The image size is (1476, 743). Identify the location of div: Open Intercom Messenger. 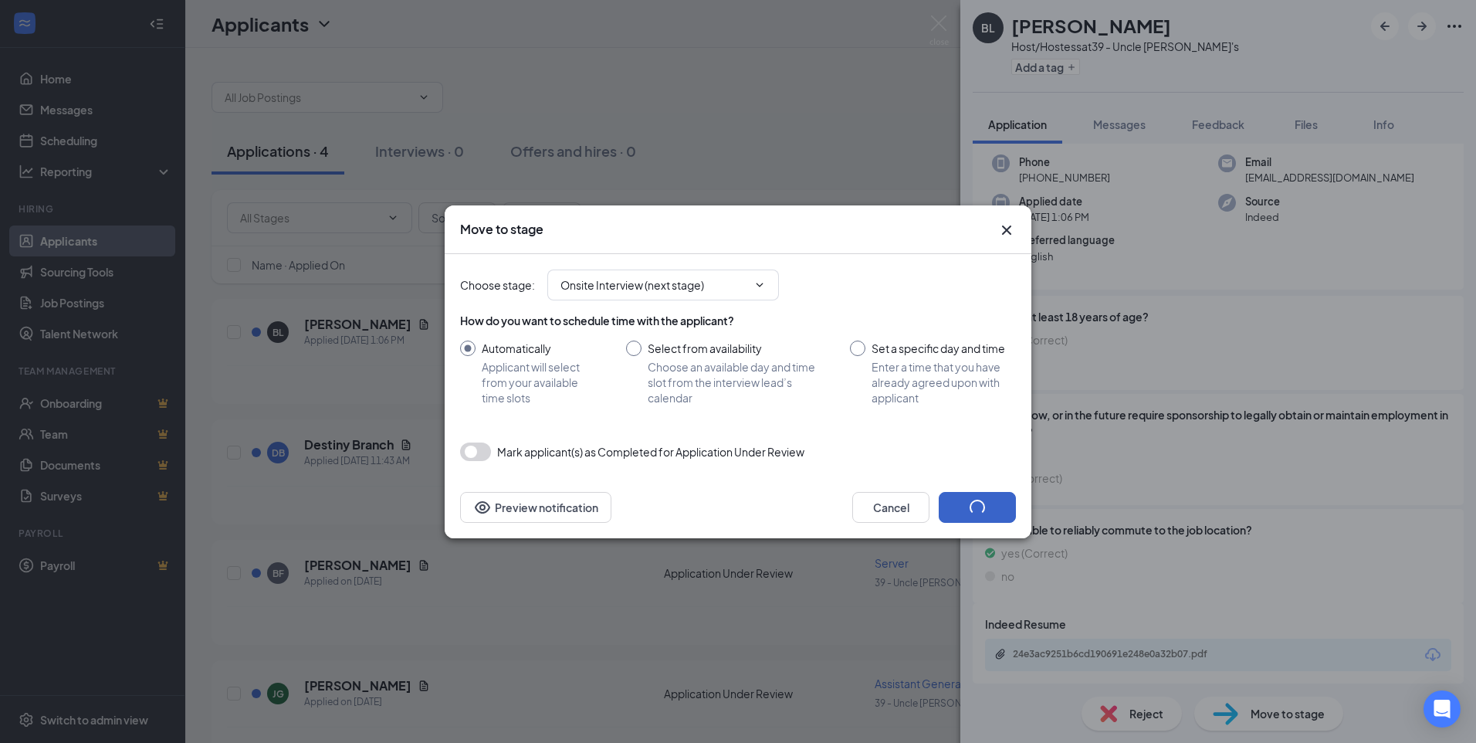
(1442, 709).